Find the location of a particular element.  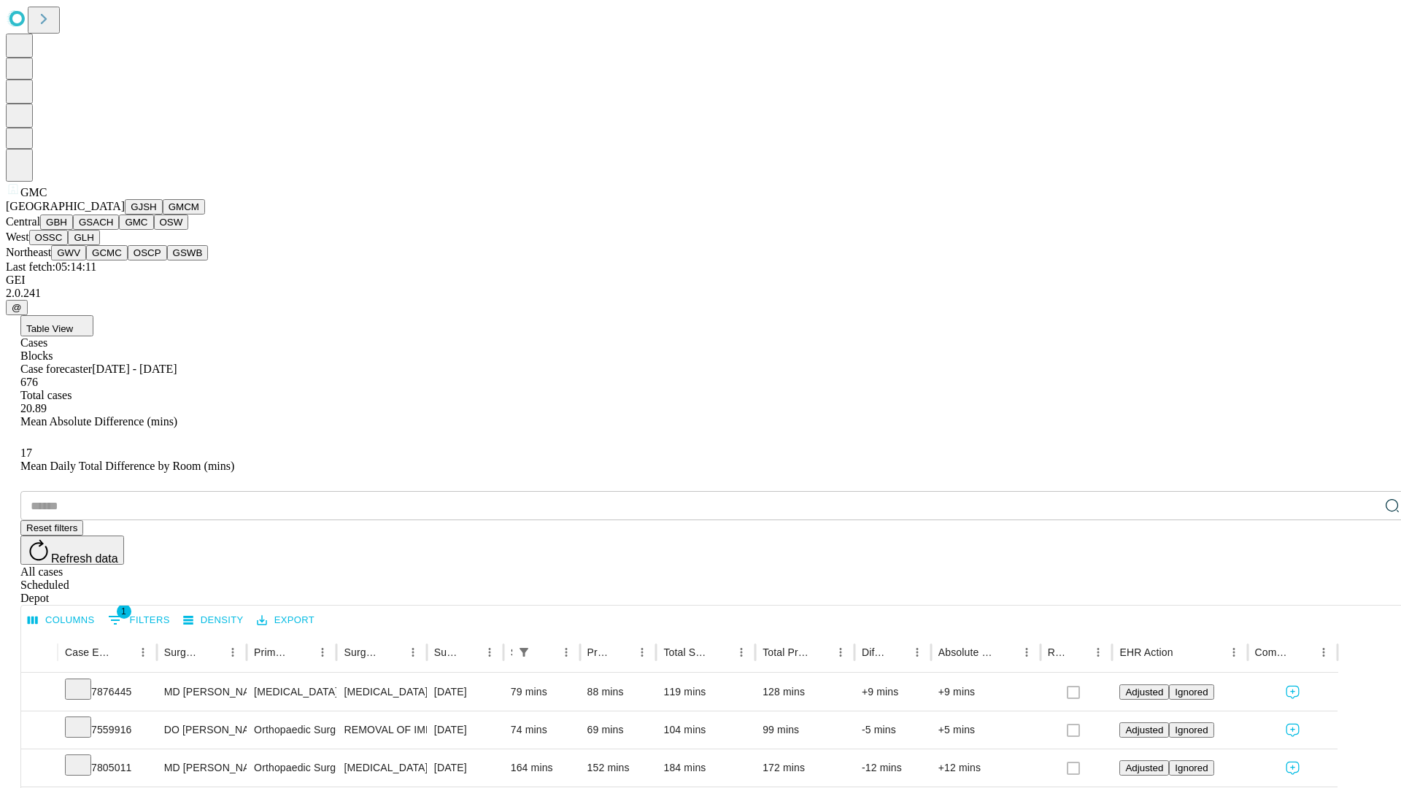

span: 676 is located at coordinates (29, 382).